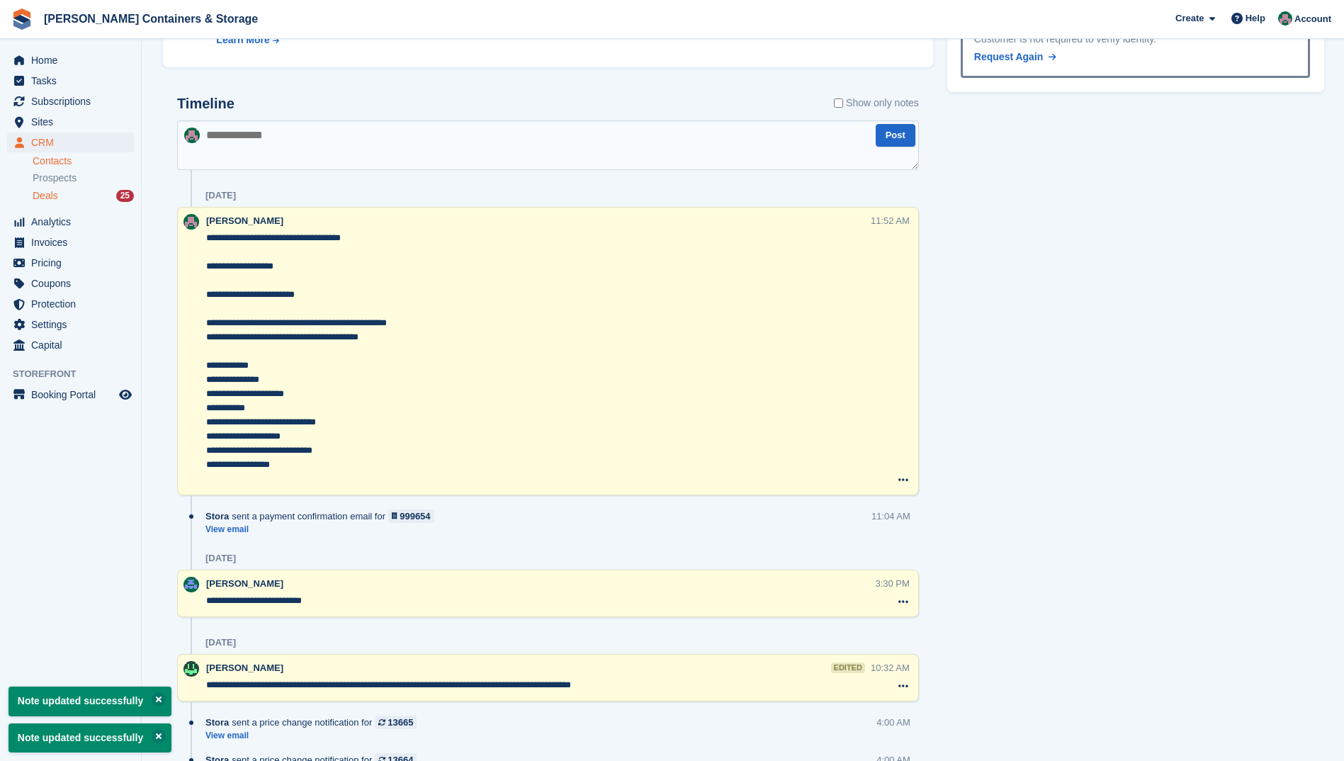  I want to click on a: Prospects, so click(83, 178).